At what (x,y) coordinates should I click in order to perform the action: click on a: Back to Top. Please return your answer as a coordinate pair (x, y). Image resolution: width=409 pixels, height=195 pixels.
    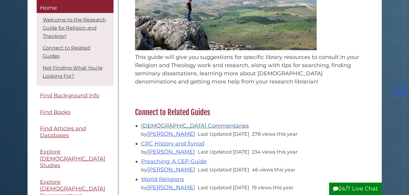
    Looking at the image, I should click on (400, 90).